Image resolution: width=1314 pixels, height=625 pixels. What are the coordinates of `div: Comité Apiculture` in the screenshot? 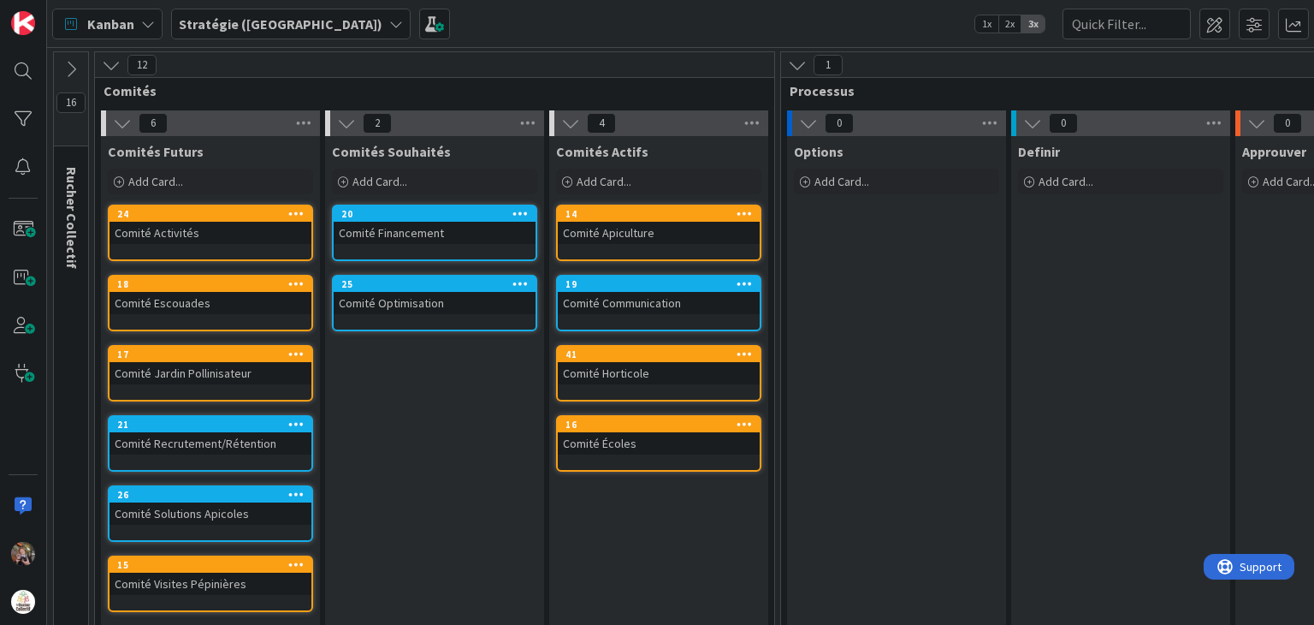 It's located at (659, 233).